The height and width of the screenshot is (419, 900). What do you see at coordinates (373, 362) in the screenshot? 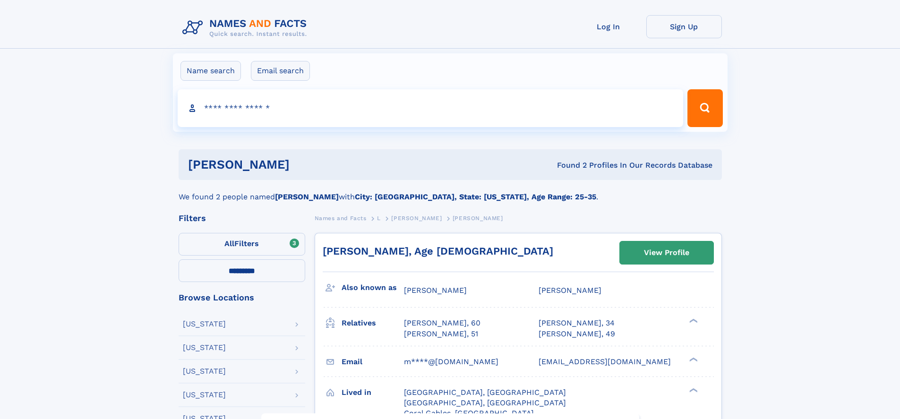
I see `h3: Email` at bounding box center [373, 362].